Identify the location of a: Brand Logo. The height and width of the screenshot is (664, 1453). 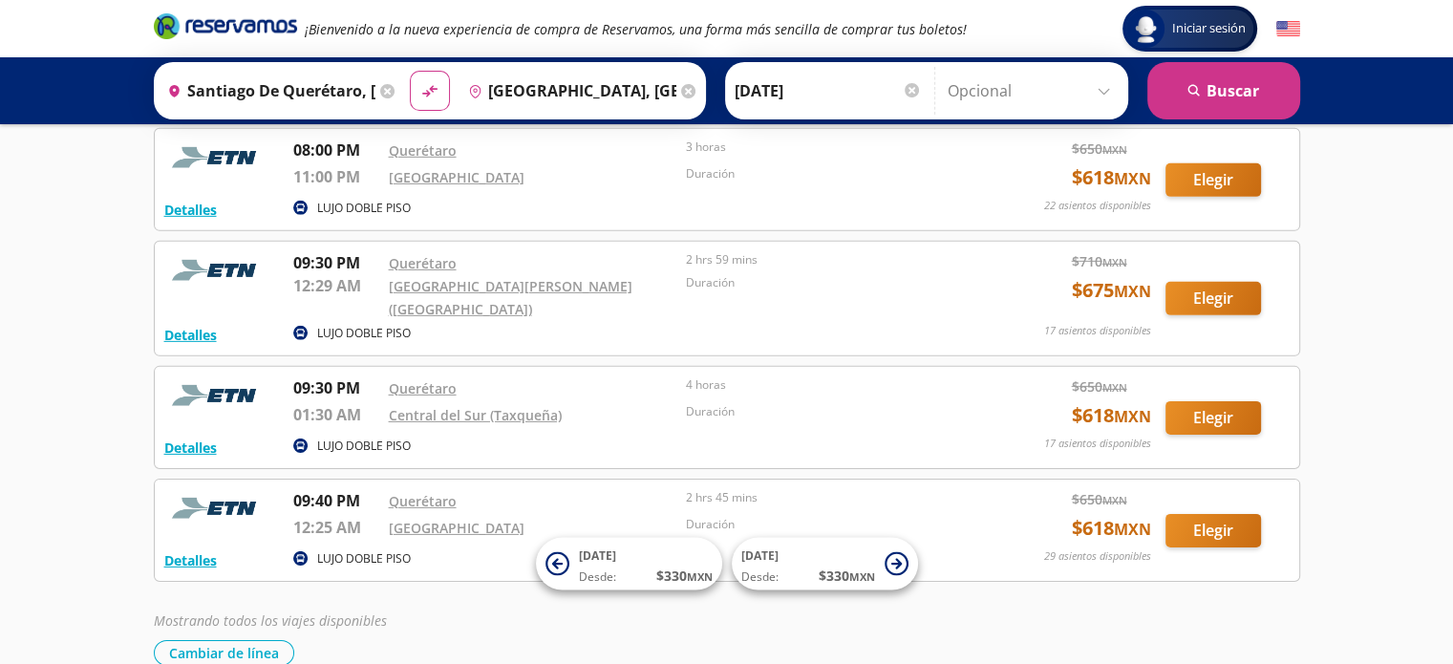
(225, 29).